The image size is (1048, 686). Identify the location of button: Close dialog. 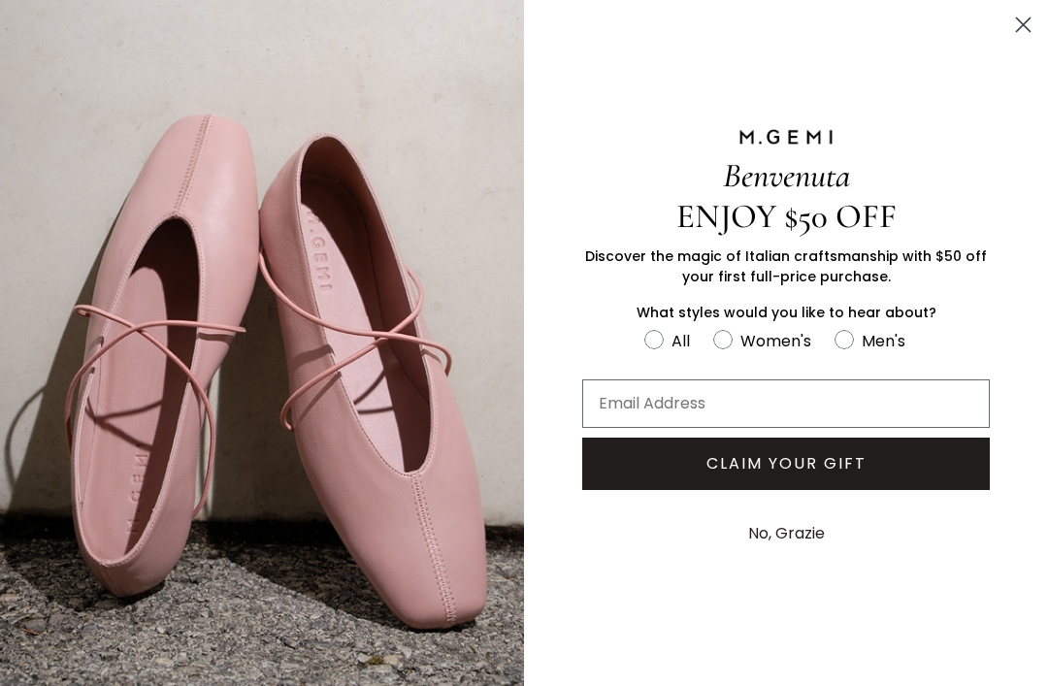
(1023, 24).